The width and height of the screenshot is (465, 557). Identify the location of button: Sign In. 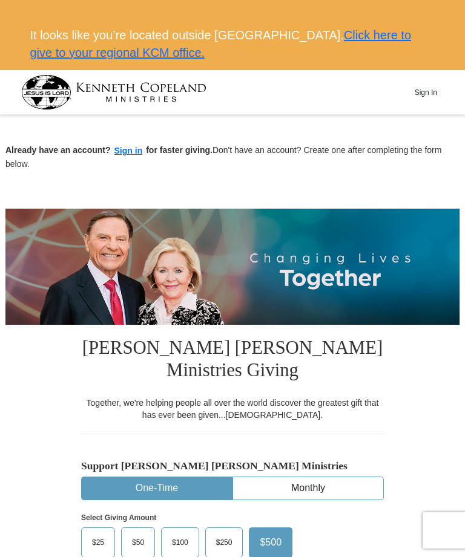
(425, 92).